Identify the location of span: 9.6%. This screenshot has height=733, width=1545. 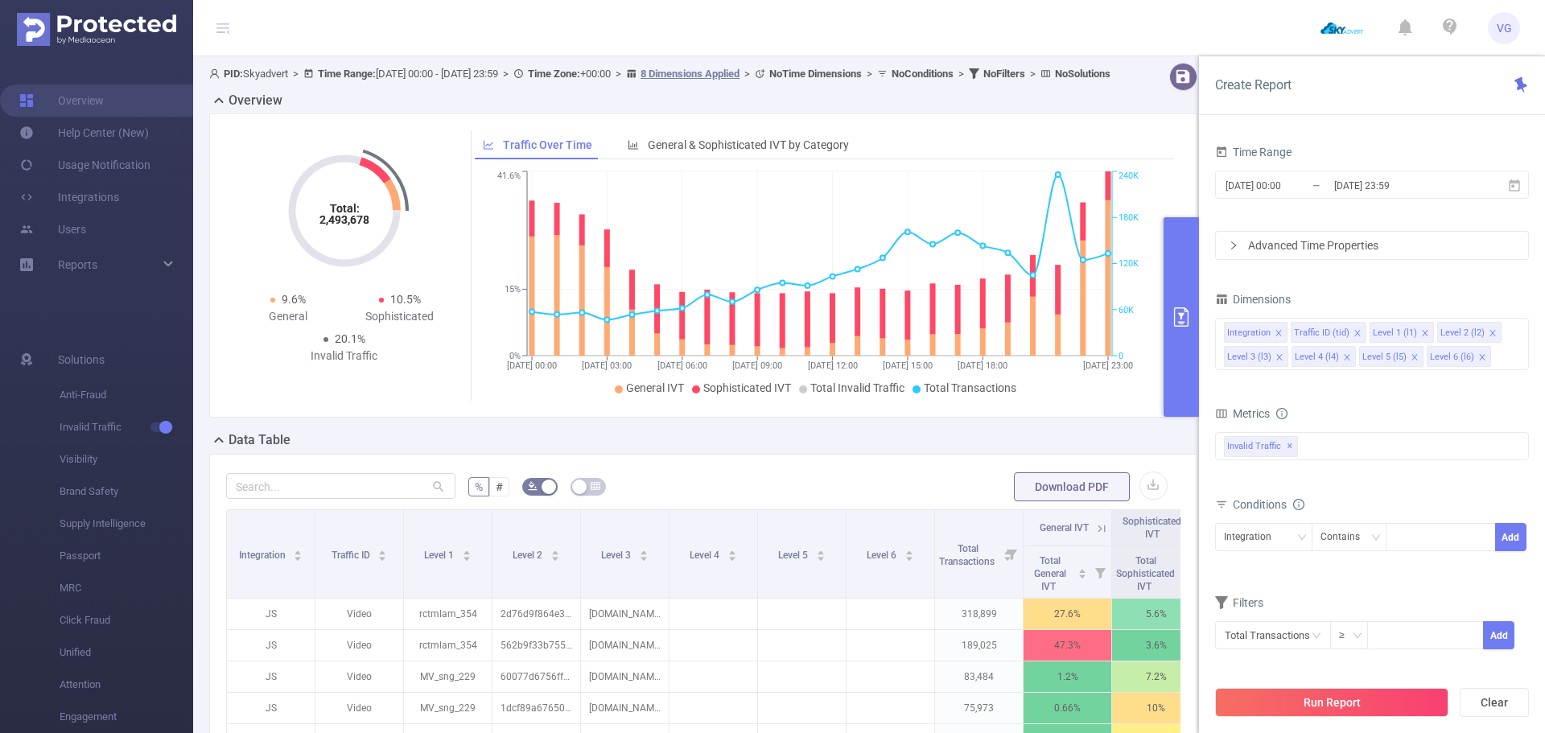
(294, 299).